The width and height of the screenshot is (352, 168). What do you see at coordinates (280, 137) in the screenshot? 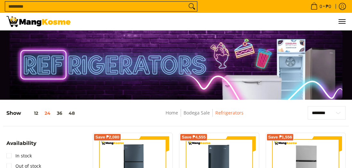
I see `span: Save ₱1,556` at bounding box center [280, 137].